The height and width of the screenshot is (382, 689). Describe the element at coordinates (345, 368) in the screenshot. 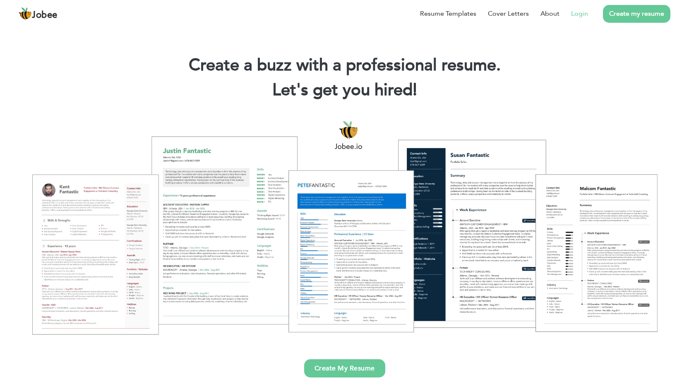

I see `a: Create My Resume` at that location.